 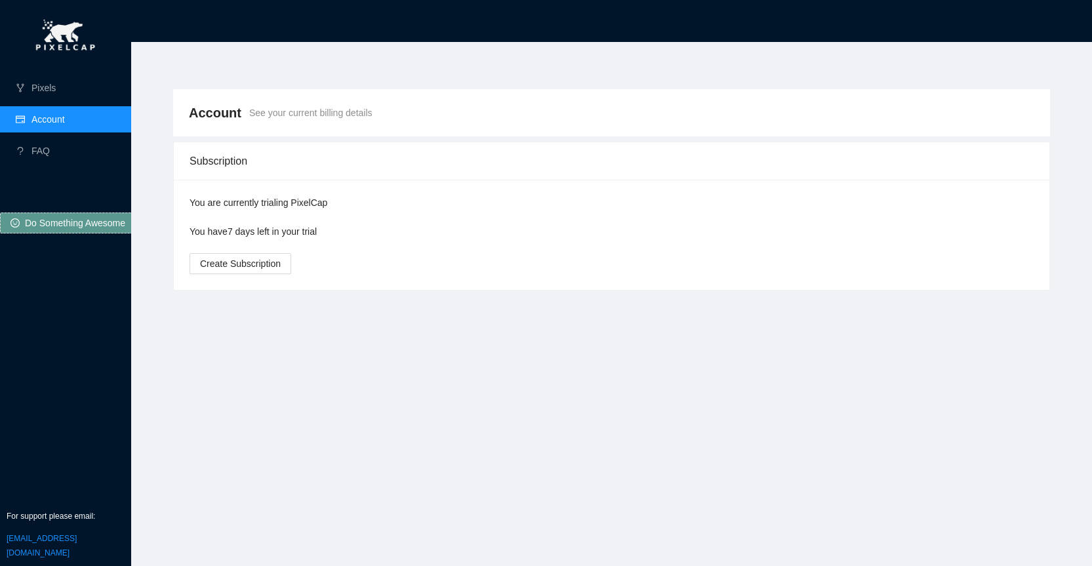 I want to click on span: smile, so click(x=15, y=224).